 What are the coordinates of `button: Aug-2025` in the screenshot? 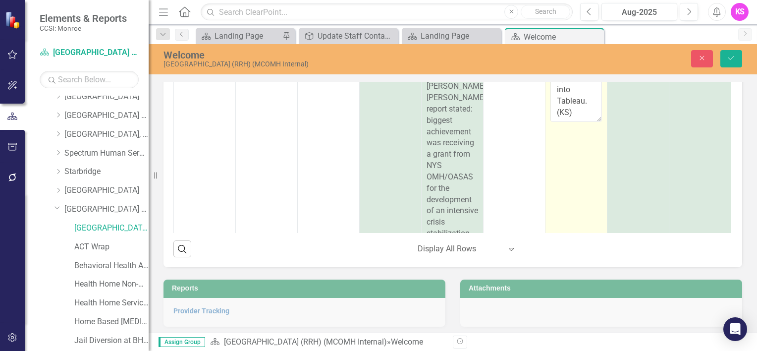 It's located at (639, 12).